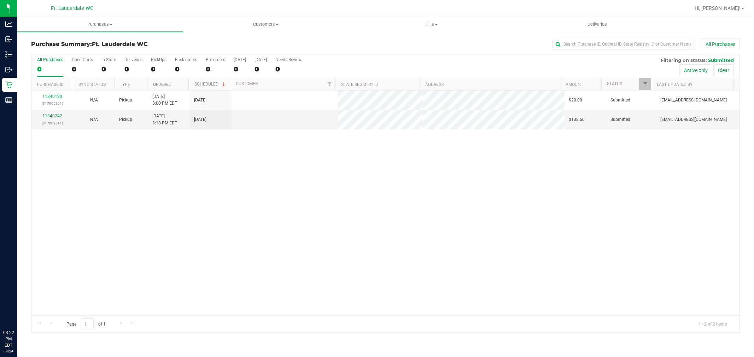 This screenshot has height=357, width=754. I want to click on span: Deliveries, so click(597, 24).